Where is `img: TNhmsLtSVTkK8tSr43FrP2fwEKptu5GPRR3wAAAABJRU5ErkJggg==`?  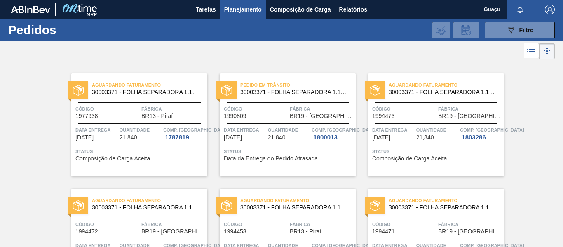
img: TNhmsLtSVTkK8tSr43FrP2fwEKptu5GPRR3wAAAABJRU5ErkJggg== is located at coordinates (31, 9).